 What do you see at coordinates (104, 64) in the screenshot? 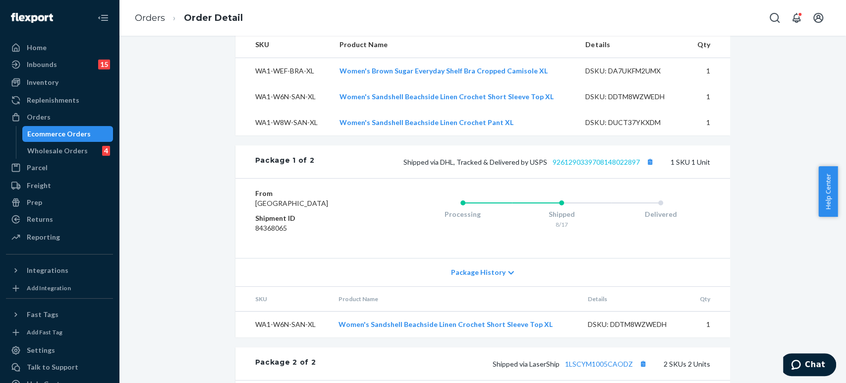
I see `div: 15` at bounding box center [104, 64].